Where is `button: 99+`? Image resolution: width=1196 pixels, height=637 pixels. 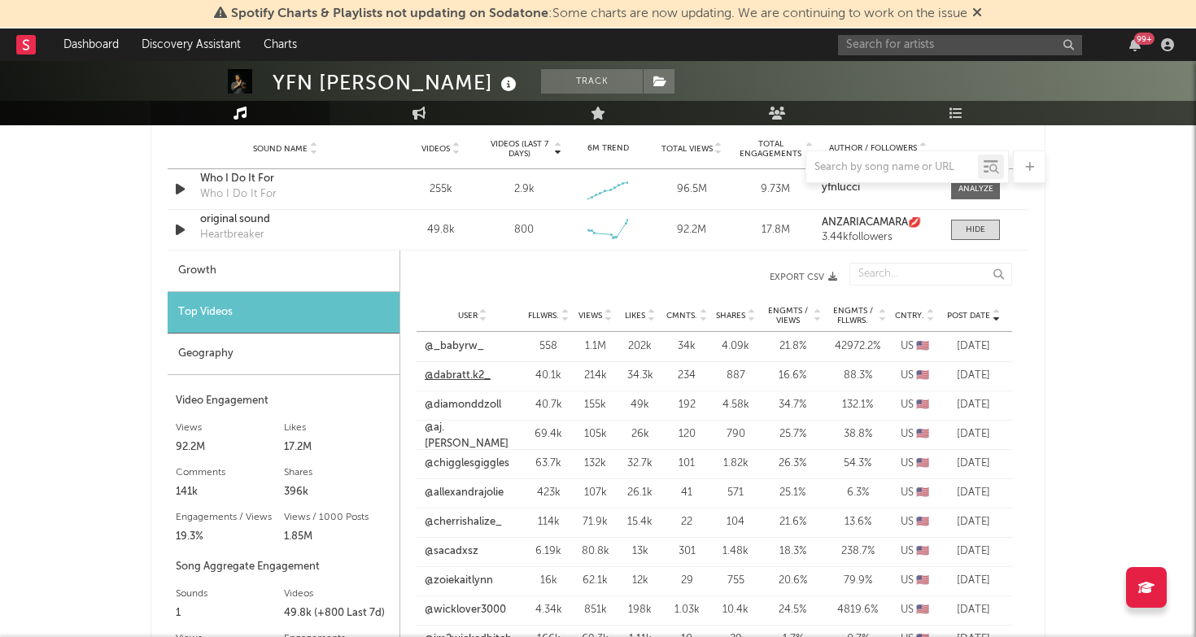 button: 99+ is located at coordinates (1135, 45).